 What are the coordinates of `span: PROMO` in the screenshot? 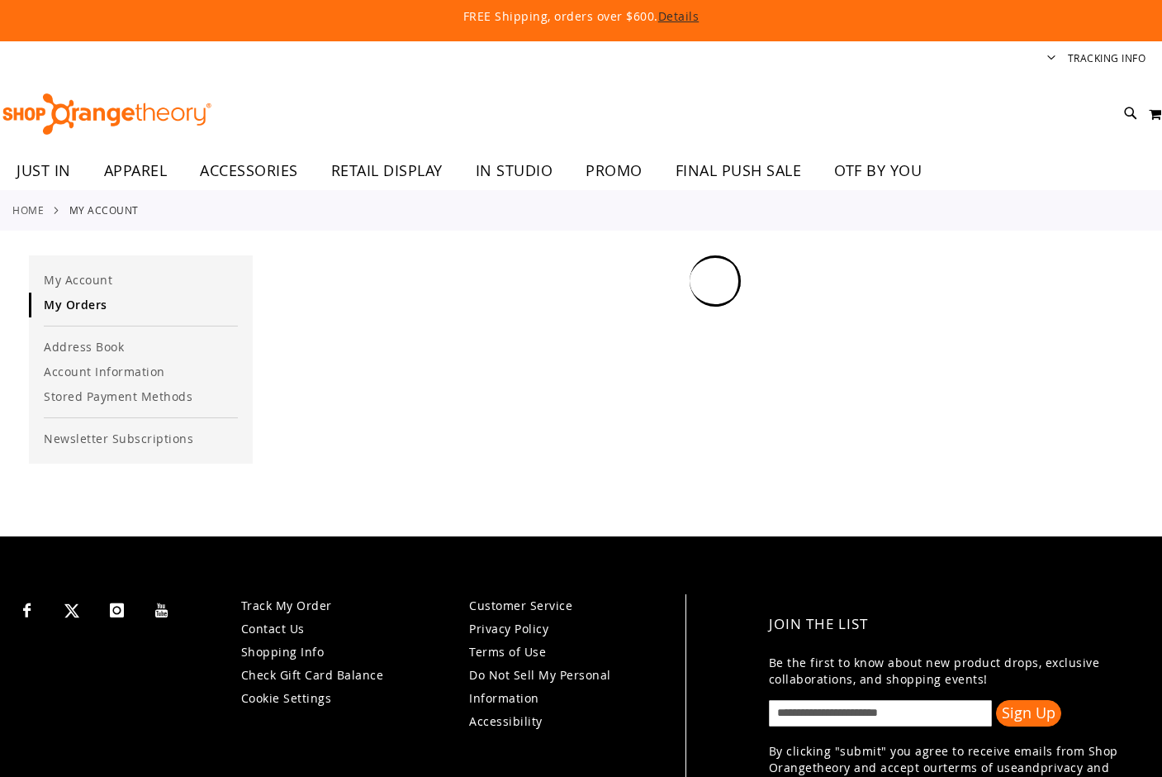 It's located at (614, 170).